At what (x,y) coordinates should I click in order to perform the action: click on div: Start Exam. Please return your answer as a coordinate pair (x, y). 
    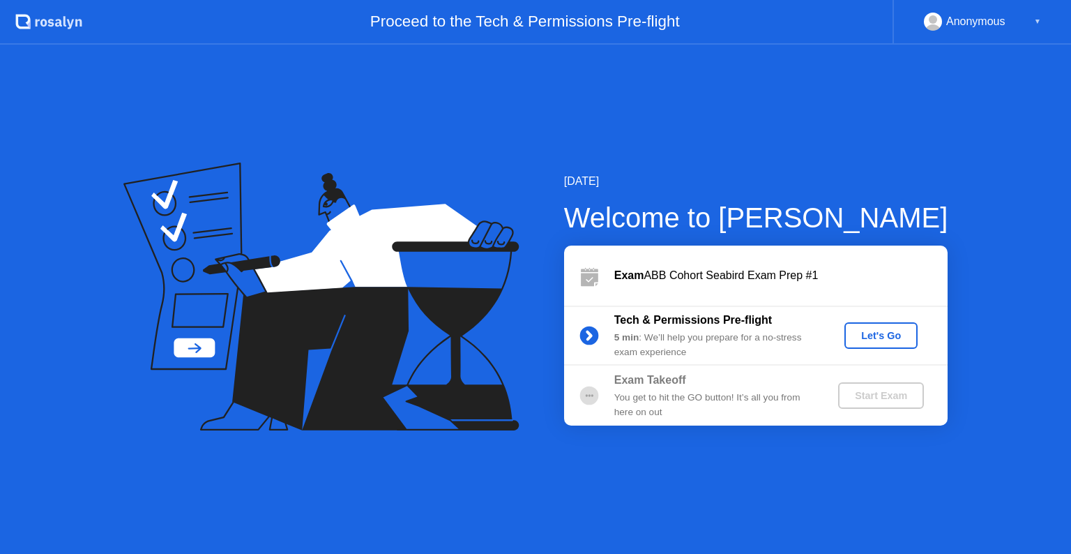
    Looking at the image, I should click on (881, 395).